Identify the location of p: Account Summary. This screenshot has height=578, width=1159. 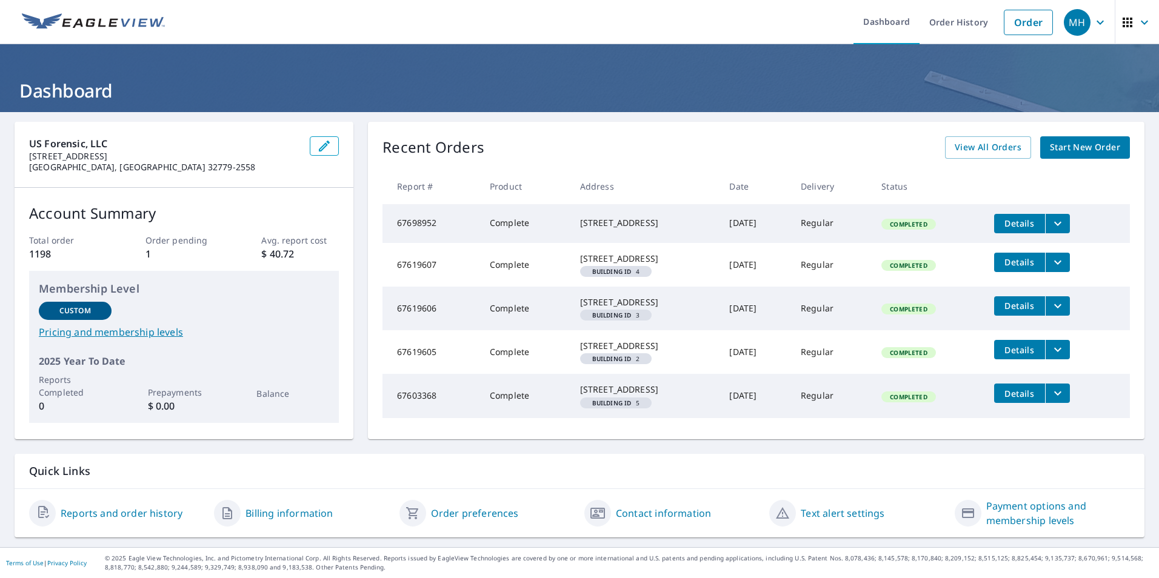
(184, 213).